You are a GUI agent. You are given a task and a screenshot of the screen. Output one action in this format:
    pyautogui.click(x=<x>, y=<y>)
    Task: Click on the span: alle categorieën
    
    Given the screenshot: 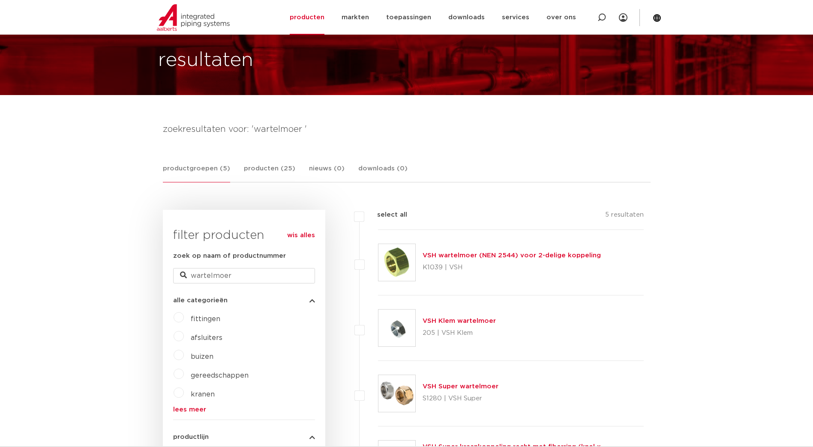 What is the action you would take?
    pyautogui.click(x=200, y=300)
    